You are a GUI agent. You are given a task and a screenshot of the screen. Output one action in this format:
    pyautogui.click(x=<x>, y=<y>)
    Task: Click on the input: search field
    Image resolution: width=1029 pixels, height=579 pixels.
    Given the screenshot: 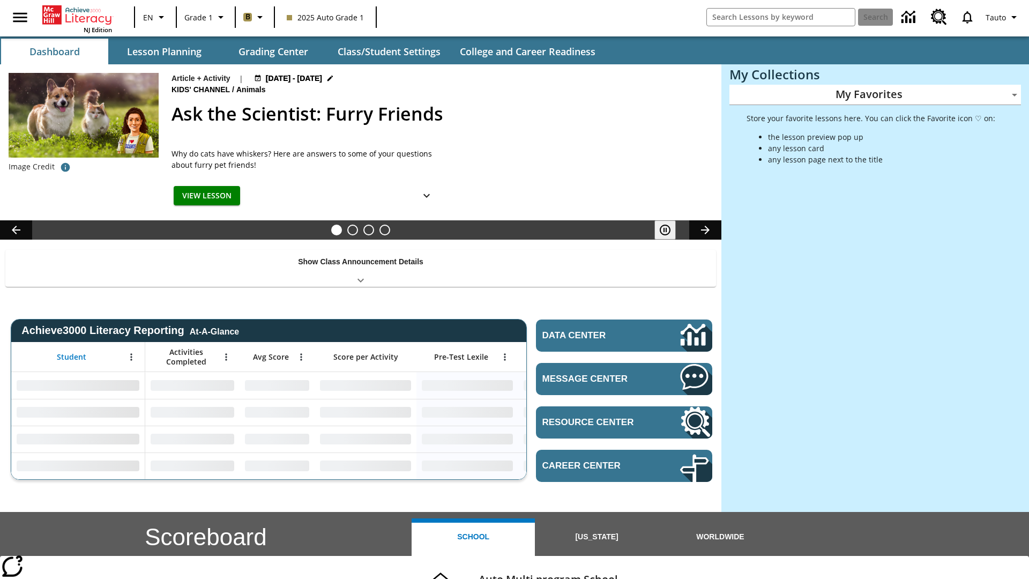 What is the action you would take?
    pyautogui.click(x=781, y=17)
    